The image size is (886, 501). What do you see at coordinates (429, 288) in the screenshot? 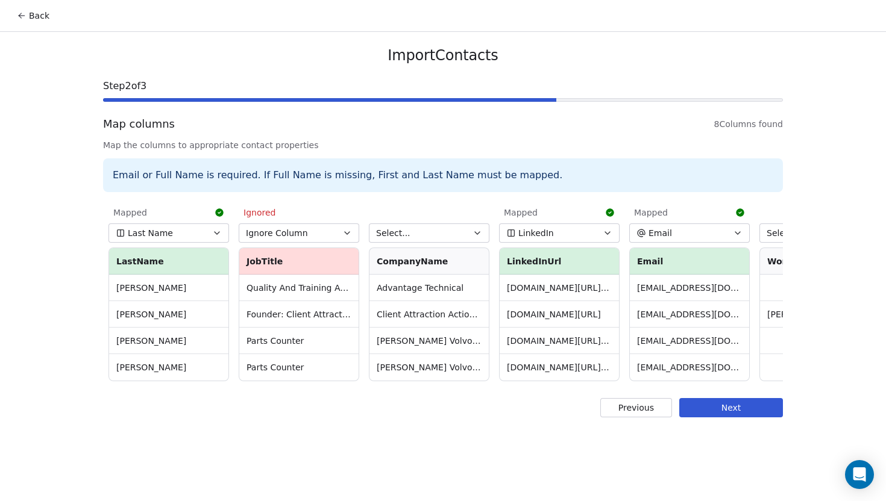
I see `td: Advantage Technical` at bounding box center [429, 288].